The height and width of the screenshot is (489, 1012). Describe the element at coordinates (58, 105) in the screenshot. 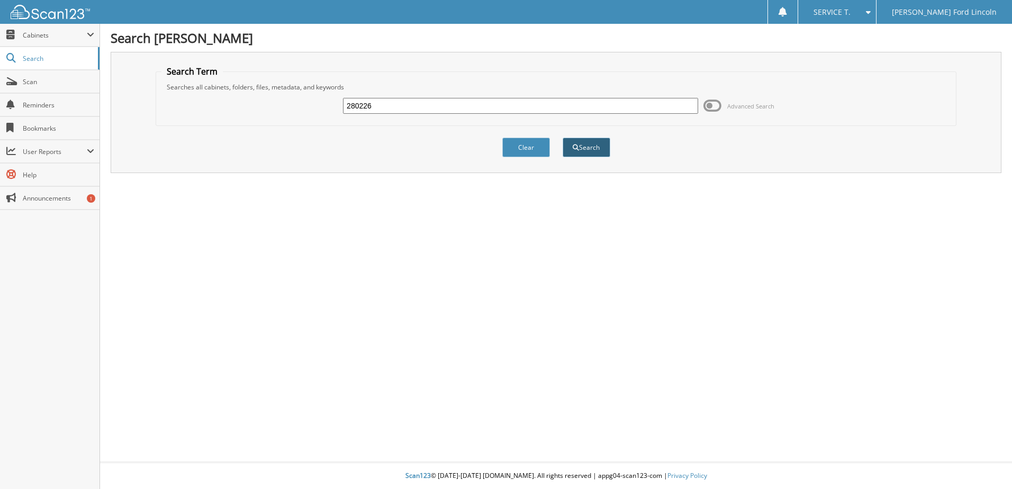

I see `span: Reminders` at that location.